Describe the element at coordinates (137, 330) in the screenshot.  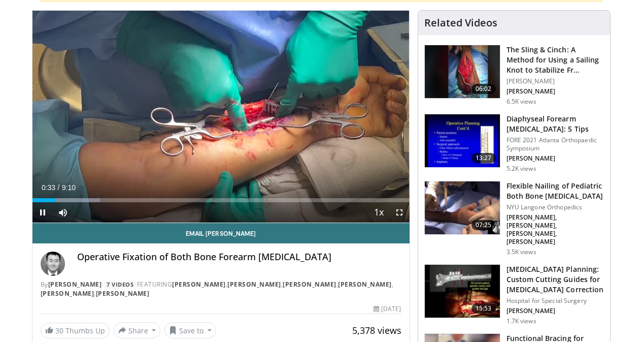
I see `button: Share` at that location.